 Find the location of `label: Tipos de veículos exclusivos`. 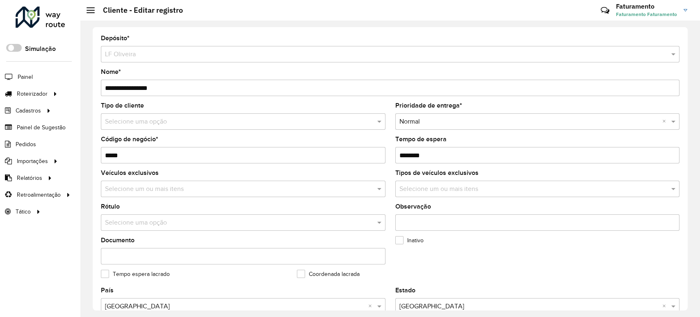

label: Tipos de veículos exclusivos is located at coordinates (437, 173).